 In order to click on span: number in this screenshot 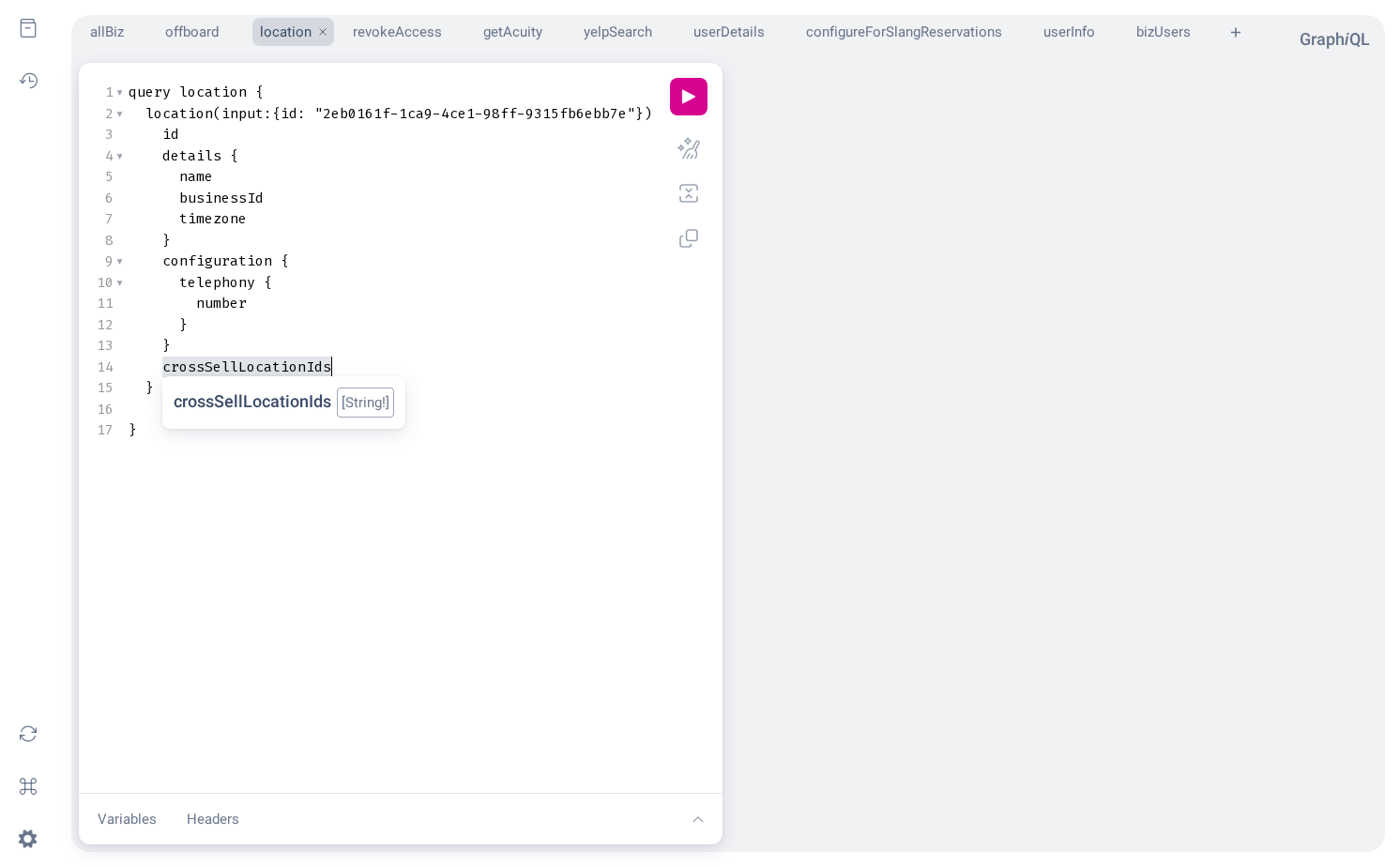, I will do `click(222, 302)`.